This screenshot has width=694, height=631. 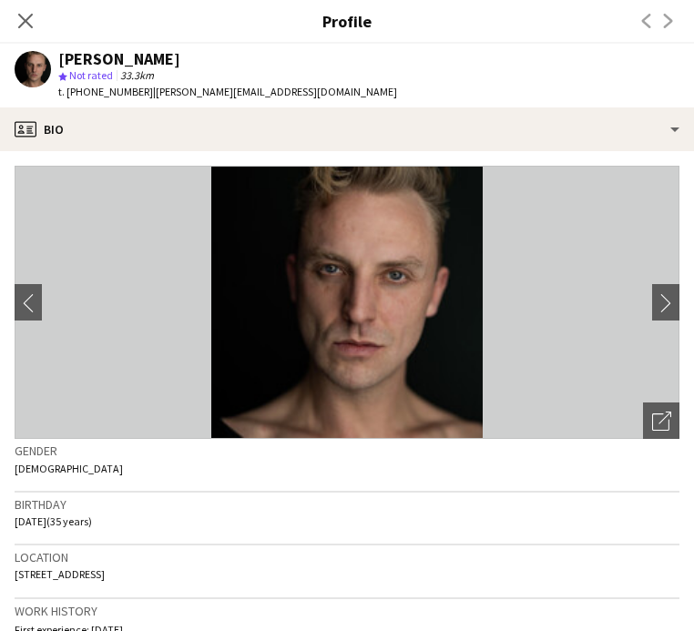 I want to click on span: Not rated, so click(x=91, y=75).